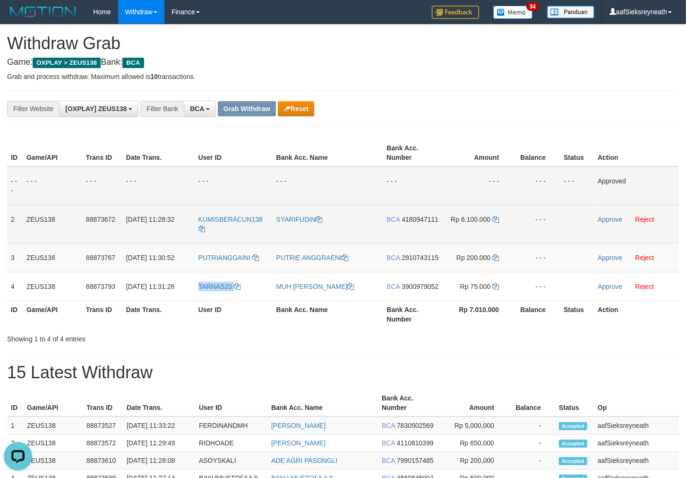 This screenshot has height=478, width=686. What do you see at coordinates (200, 109) in the screenshot?
I see `button: BCA` at bounding box center [200, 109].